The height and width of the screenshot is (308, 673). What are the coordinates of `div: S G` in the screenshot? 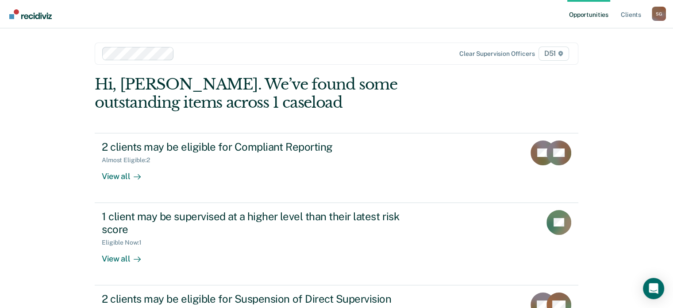 It's located at (659, 14).